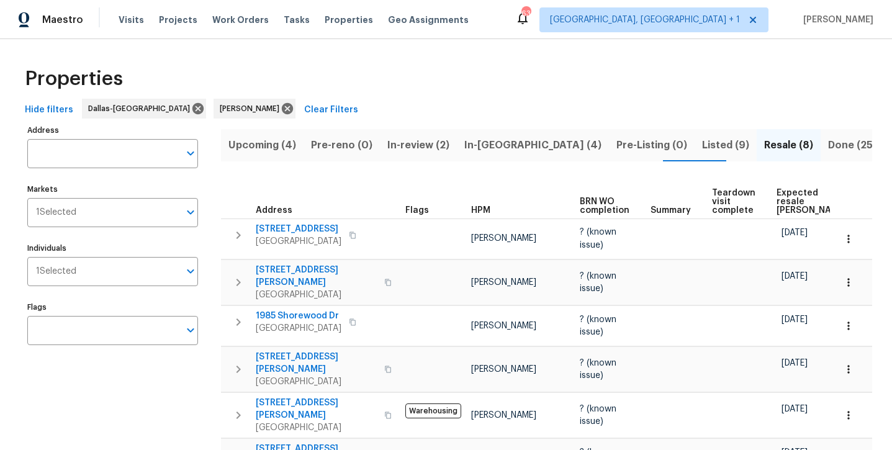 Image resolution: width=892 pixels, height=450 pixels. I want to click on span: Flags, so click(417, 210).